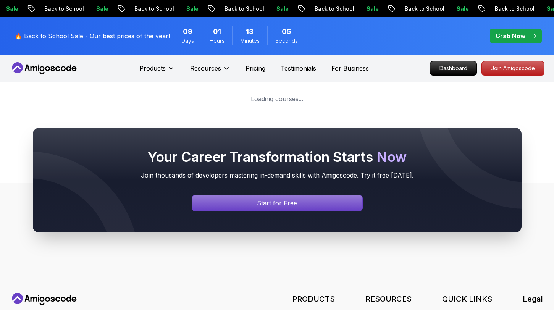 This screenshot has width=554, height=310. I want to click on span: 9 Days, so click(188, 32).